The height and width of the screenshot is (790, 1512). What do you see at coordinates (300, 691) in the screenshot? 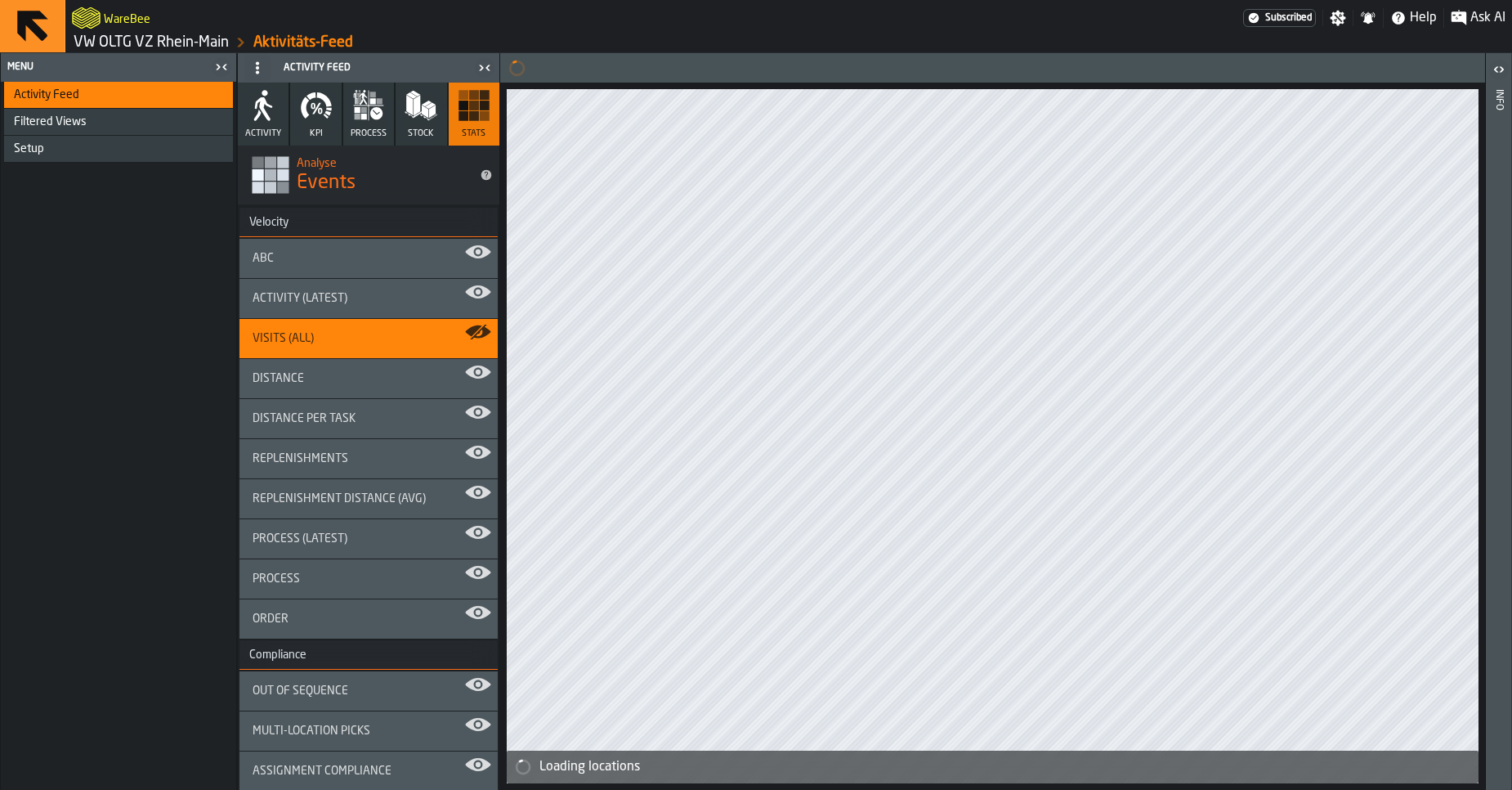
I see `span: Out of Sequence` at bounding box center [300, 691].